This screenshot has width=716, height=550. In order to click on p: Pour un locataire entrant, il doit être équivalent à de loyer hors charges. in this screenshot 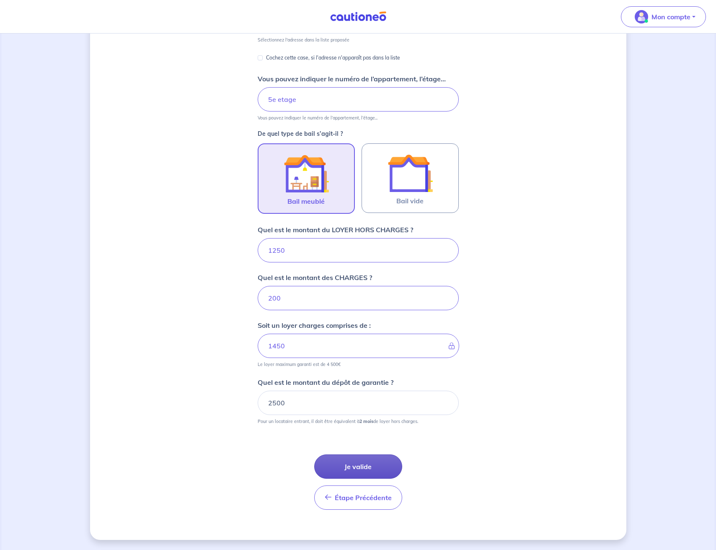, I will do `click(338, 421)`.